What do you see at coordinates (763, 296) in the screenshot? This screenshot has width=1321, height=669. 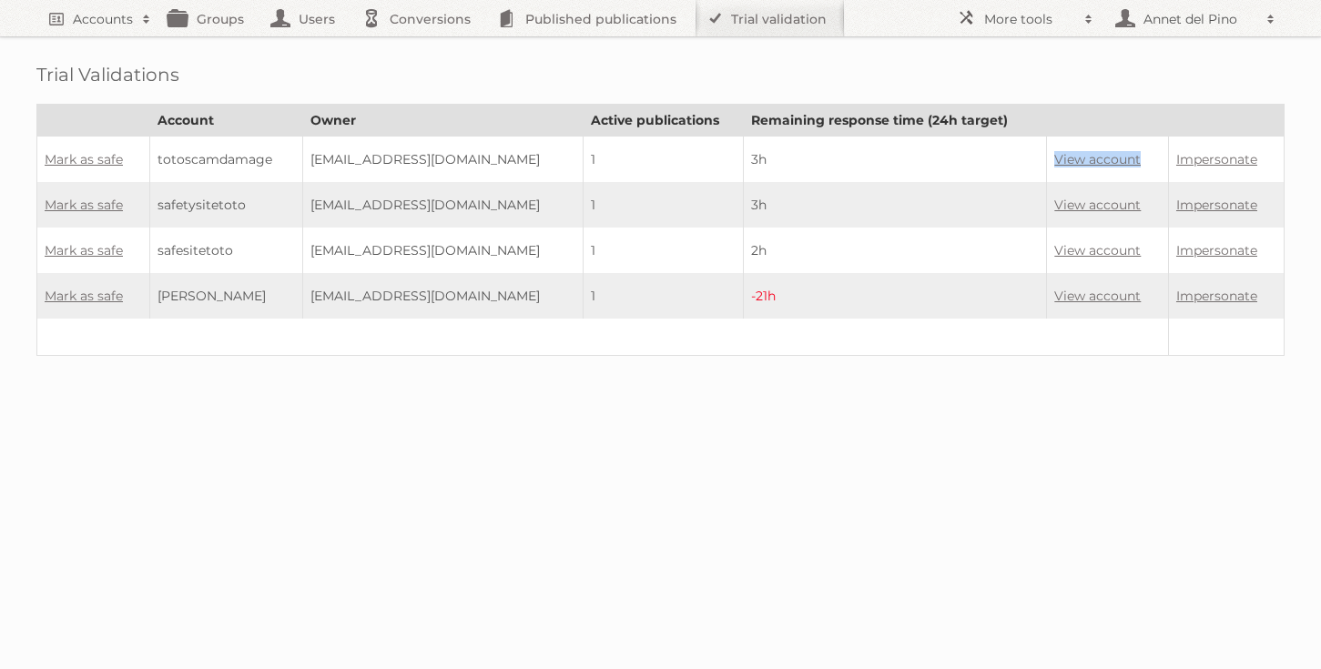 I see `span: -21h` at bounding box center [763, 296].